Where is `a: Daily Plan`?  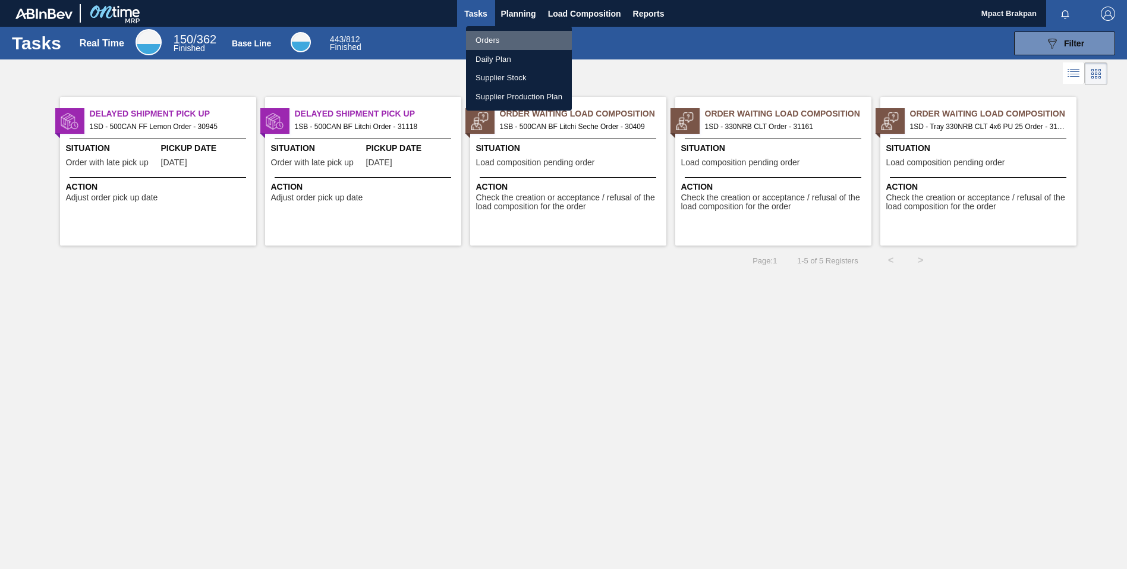 a: Daily Plan is located at coordinates (519, 59).